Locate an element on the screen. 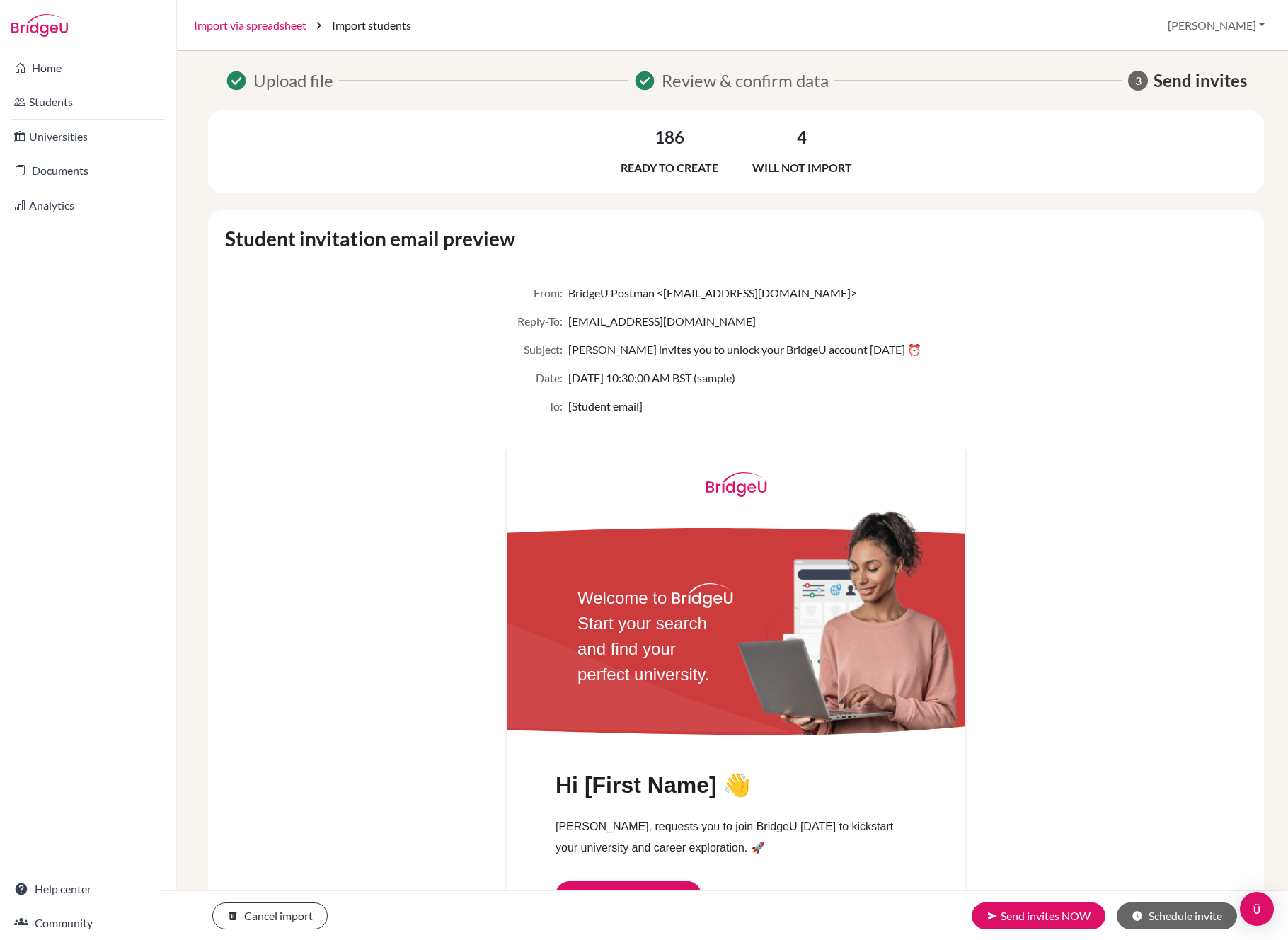 The width and height of the screenshot is (1288, 940). div: Open Intercom Messenger is located at coordinates (1256, 908).